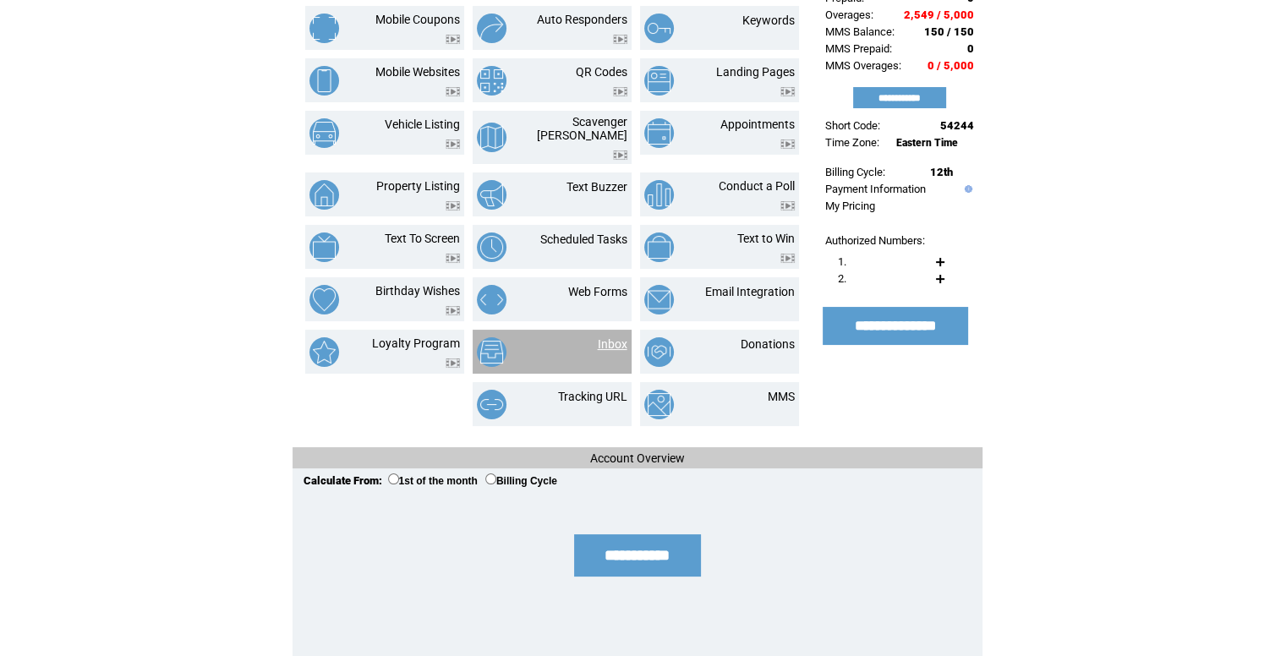 This screenshot has height=656, width=1286. I want to click on a: Landing Pages, so click(755, 72).